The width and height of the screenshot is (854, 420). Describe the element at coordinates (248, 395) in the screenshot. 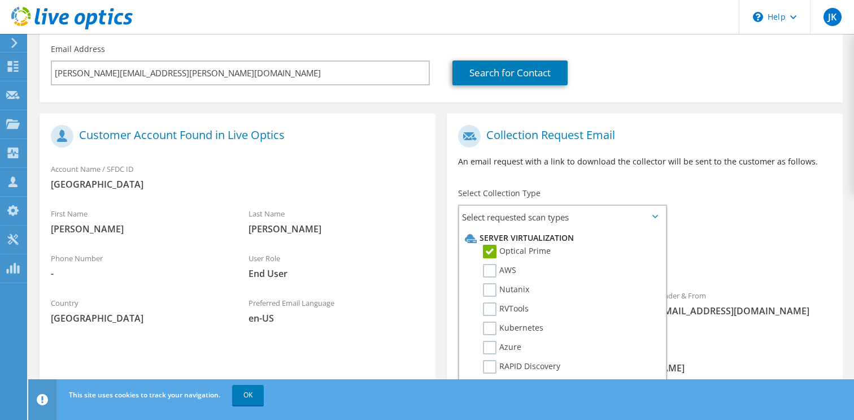

I see `a: OK` at that location.